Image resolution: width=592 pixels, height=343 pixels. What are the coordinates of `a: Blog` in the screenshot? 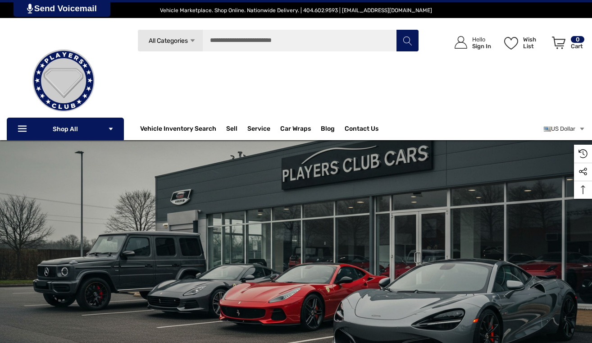 It's located at (328, 130).